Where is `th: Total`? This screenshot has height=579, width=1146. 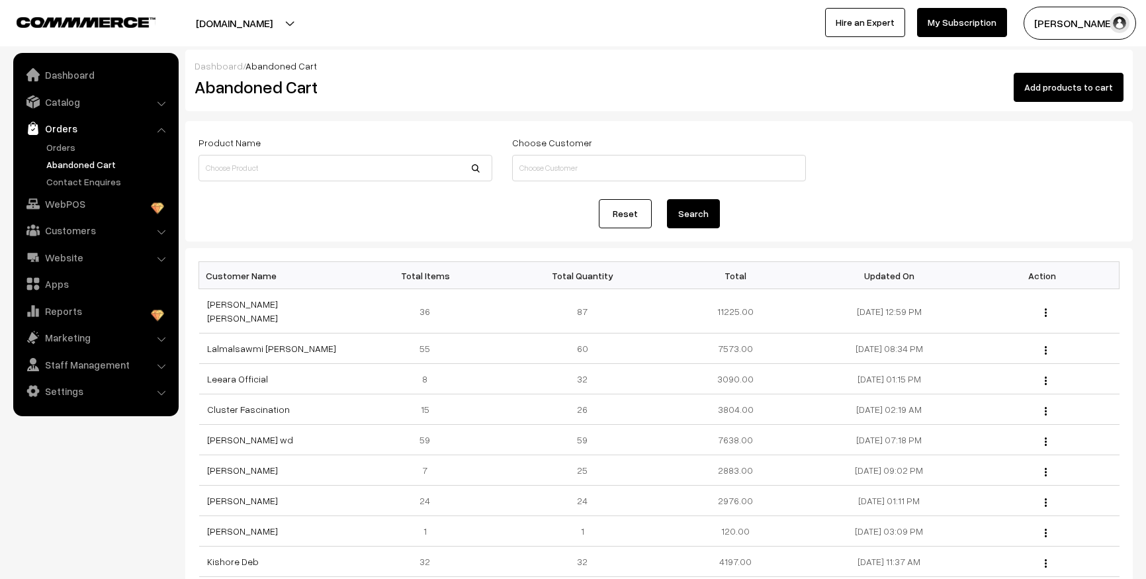
th: Total is located at coordinates (736, 275).